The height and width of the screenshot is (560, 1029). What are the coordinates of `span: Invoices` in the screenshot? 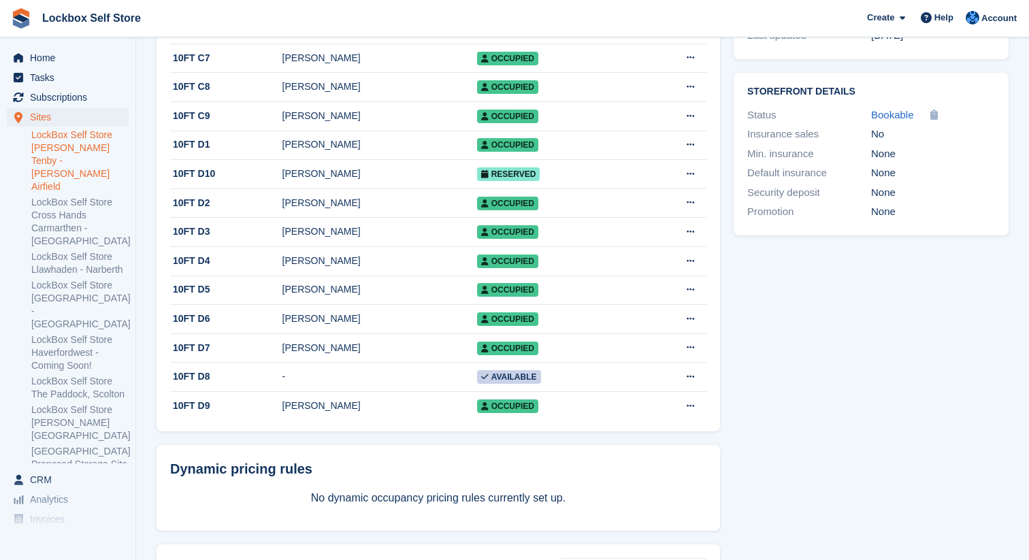 It's located at (71, 519).